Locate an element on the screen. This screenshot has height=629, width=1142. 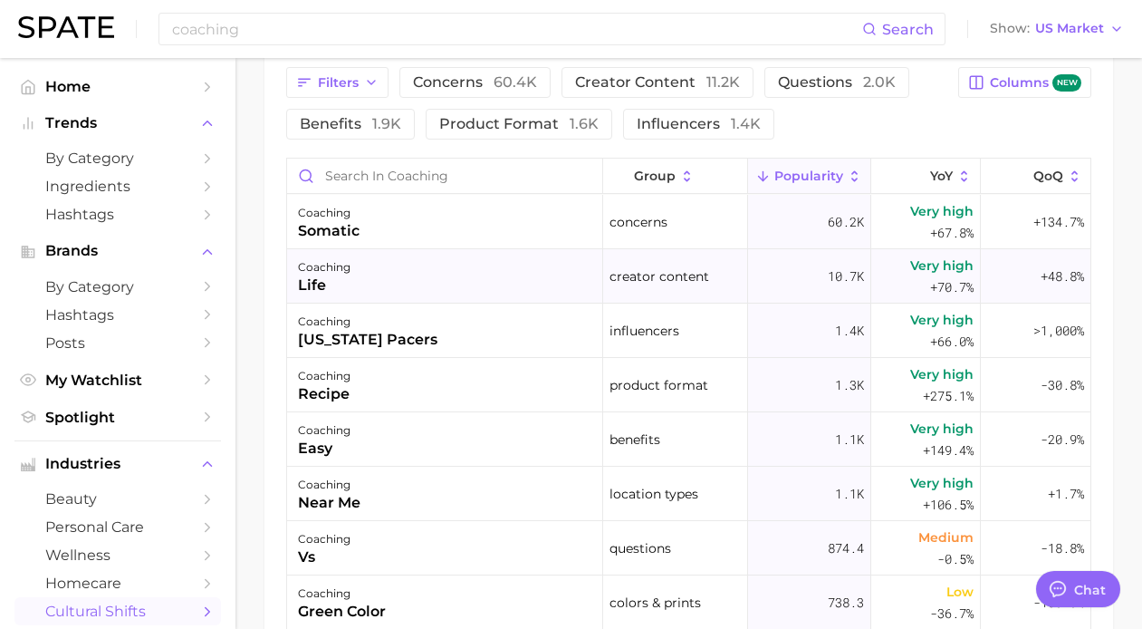
span: >1,000% is located at coordinates (1059, 330).